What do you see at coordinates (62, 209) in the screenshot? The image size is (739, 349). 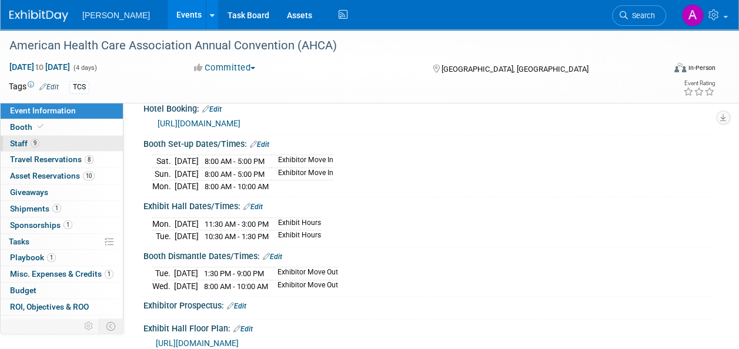 I see `a: Shipments1` at bounding box center [62, 209].